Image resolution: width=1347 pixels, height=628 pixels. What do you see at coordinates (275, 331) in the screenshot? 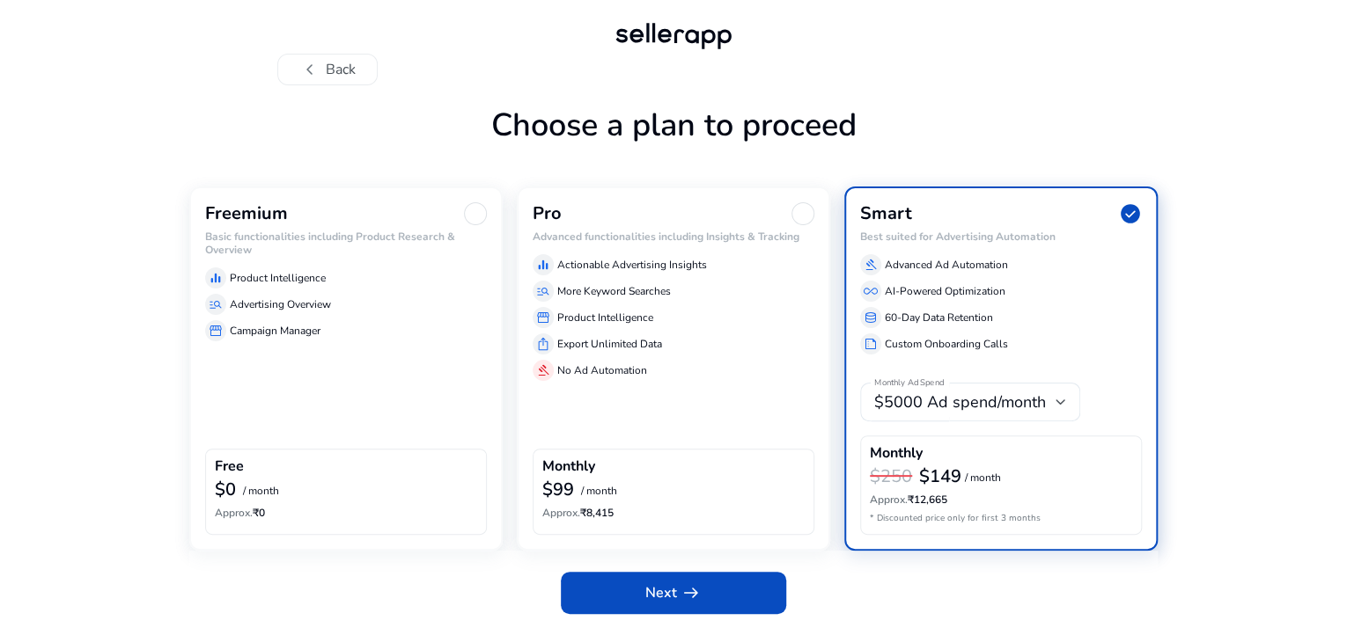
I see `p: Campaign Manager` at bounding box center [275, 331].